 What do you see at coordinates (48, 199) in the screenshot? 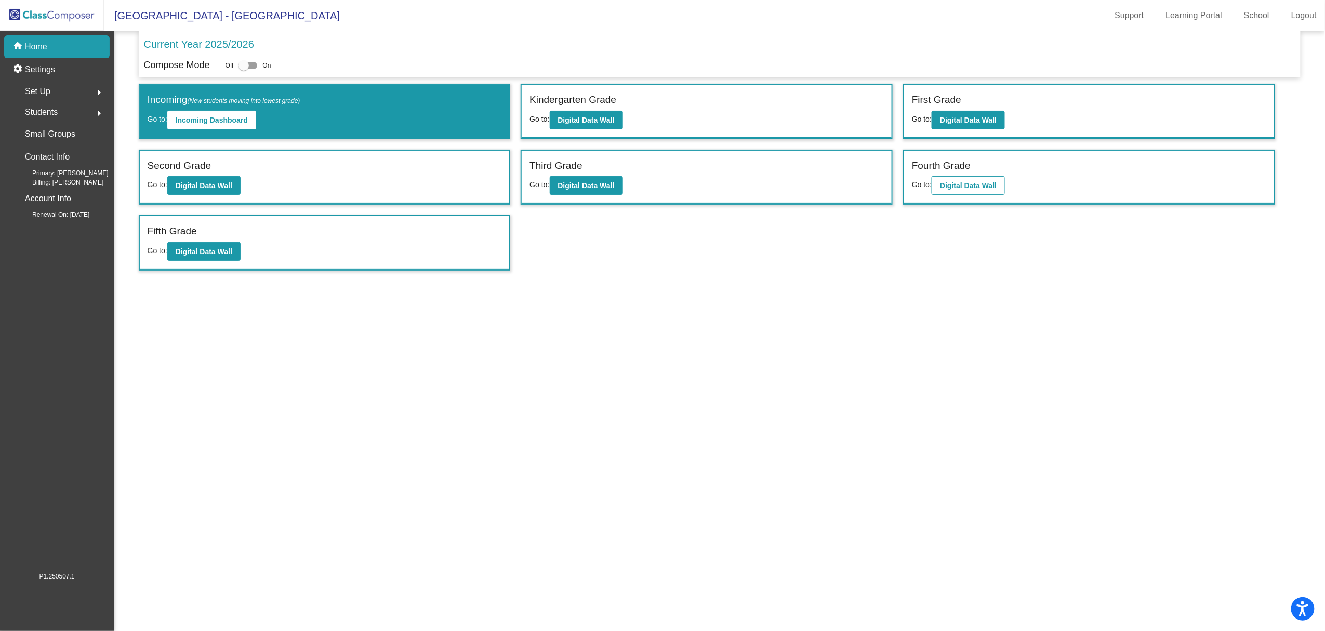
I see `p: Account Info` at bounding box center [48, 199].